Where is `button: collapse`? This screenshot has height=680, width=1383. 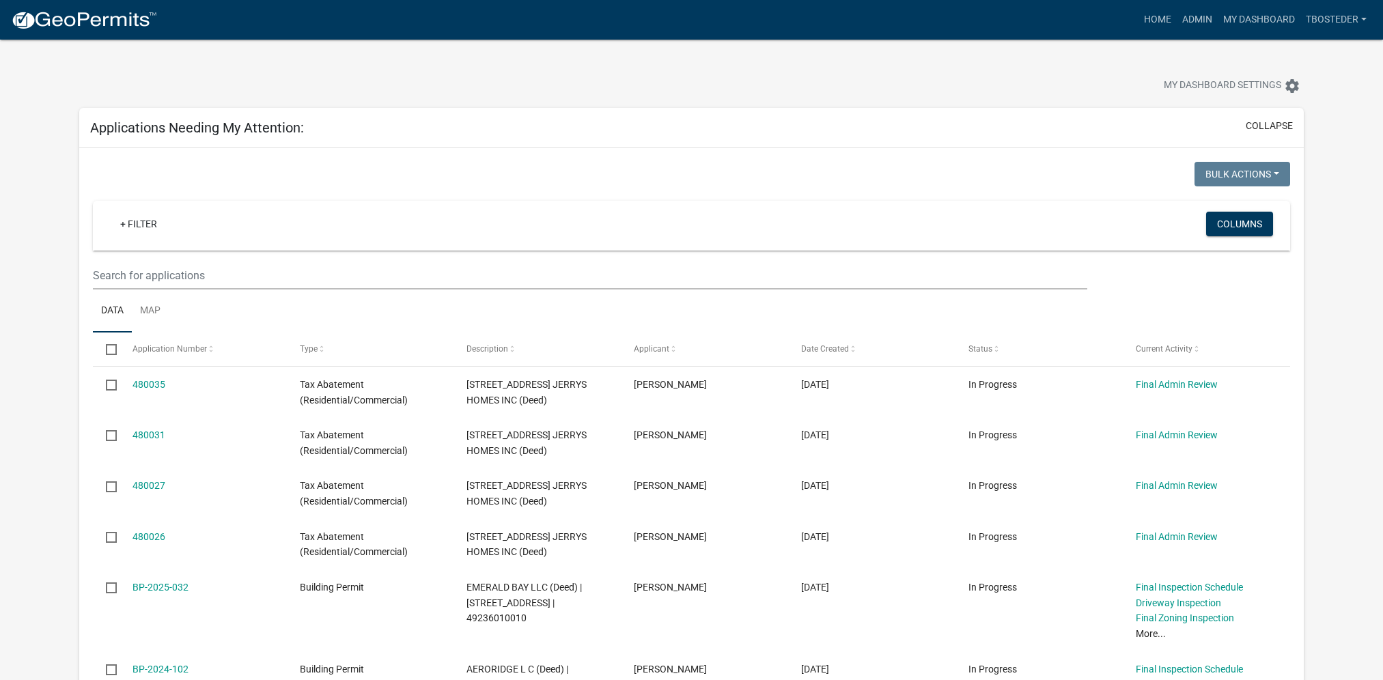
button: collapse is located at coordinates (1269, 126).